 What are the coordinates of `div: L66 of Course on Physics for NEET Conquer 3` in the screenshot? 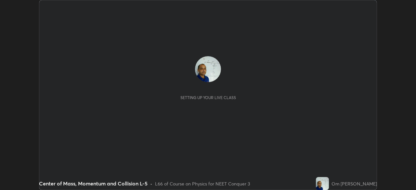 It's located at (203, 184).